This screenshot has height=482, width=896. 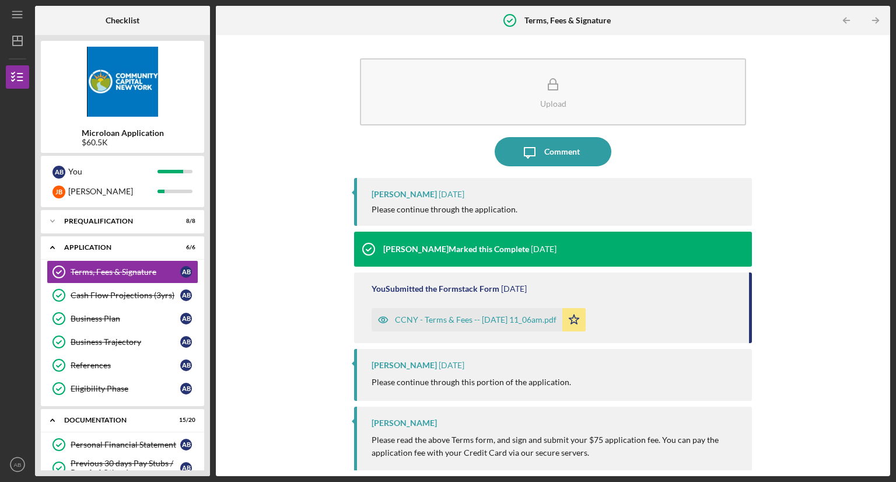 What do you see at coordinates (115, 221) in the screenshot?
I see `div: Prequalification` at bounding box center [115, 221].